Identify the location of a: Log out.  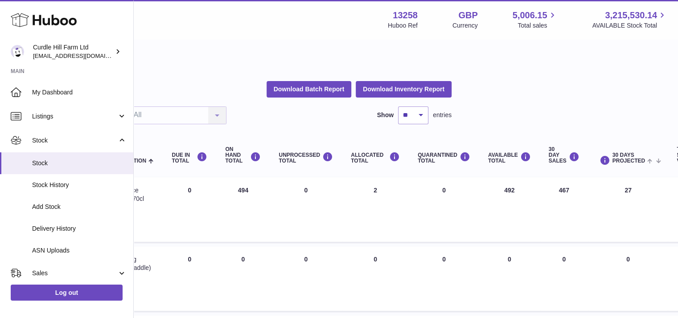
(66, 293).